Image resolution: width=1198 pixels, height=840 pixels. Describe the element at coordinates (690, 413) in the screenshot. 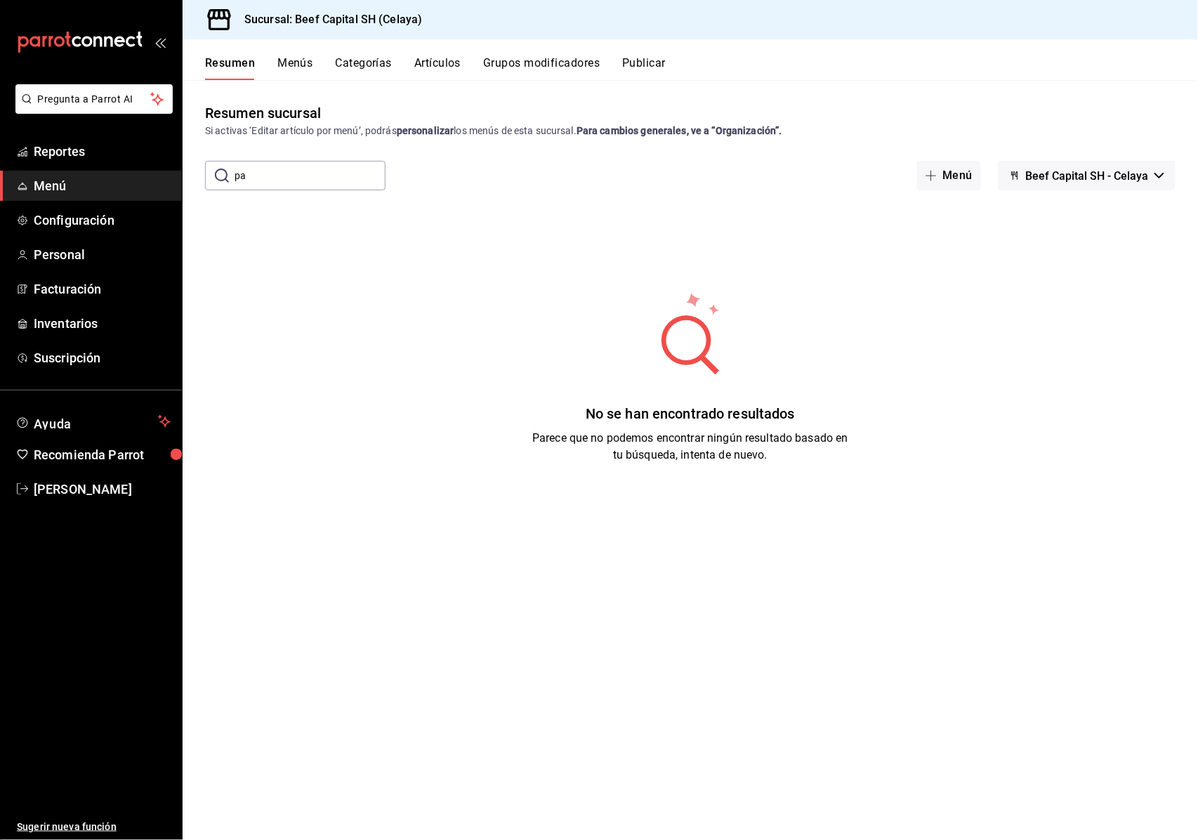

I see `div: No se han encontrado resultados` at that location.